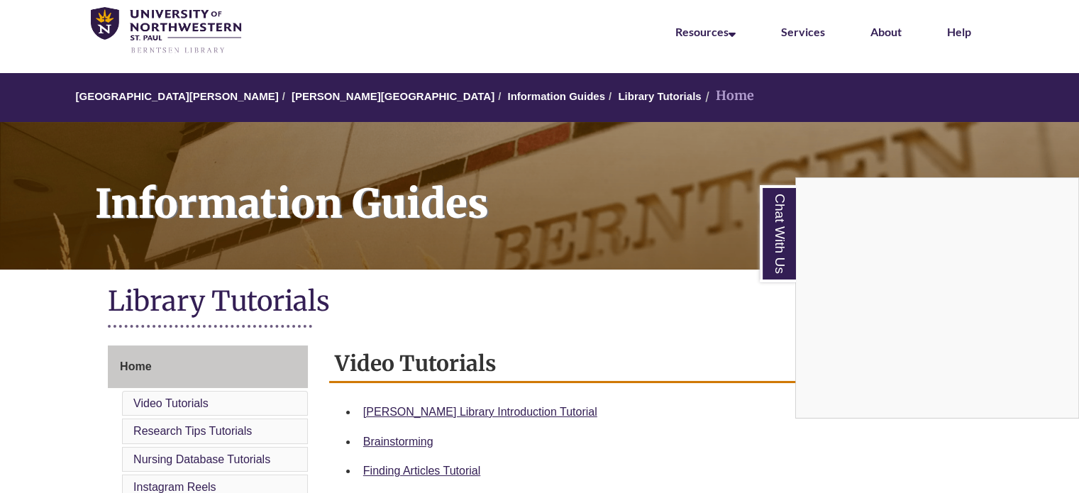 This screenshot has width=1079, height=493. I want to click on a: Help, so click(959, 31).